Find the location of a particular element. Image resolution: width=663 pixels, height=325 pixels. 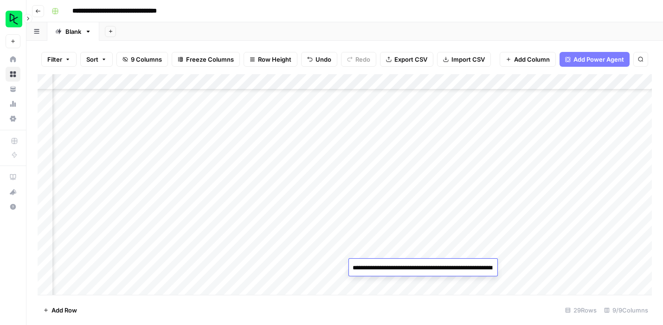

span: Filter is located at coordinates (55, 59).